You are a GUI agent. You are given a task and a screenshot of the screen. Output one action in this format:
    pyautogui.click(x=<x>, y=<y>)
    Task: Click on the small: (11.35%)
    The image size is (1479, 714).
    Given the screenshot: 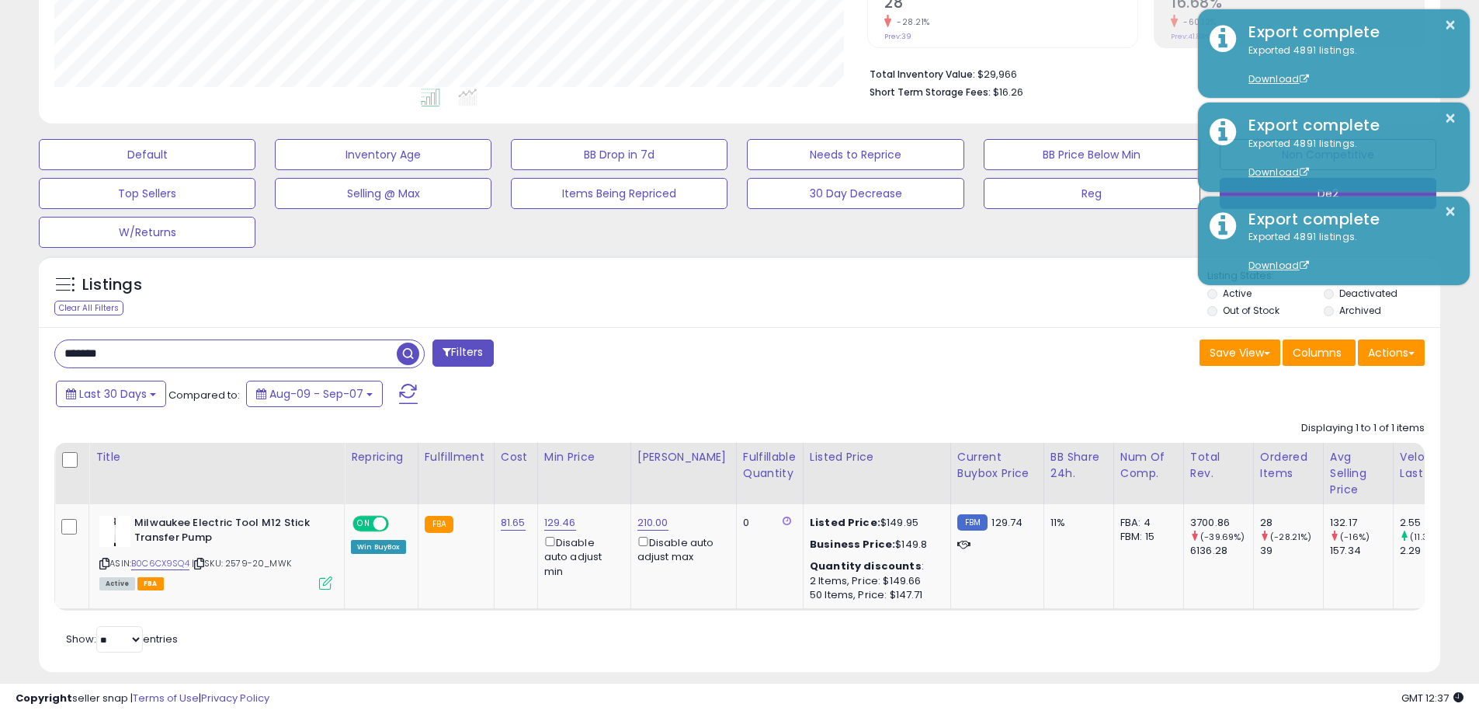 What is the action you would take?
    pyautogui.click(x=1427, y=537)
    